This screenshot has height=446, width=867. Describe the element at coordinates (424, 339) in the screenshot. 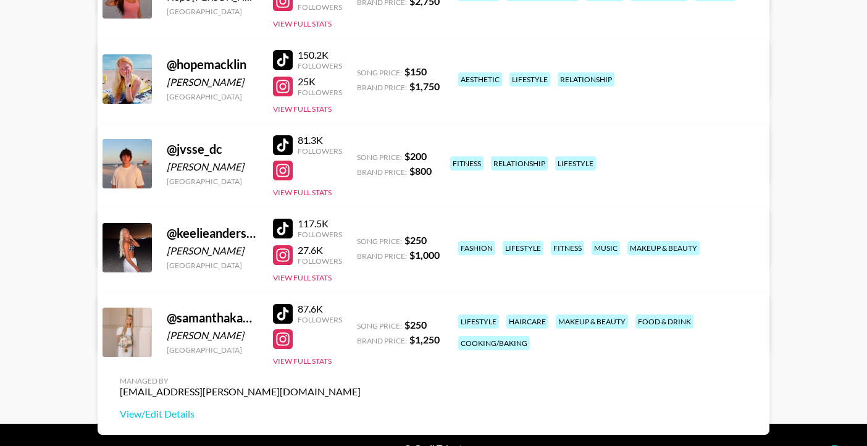

I see `strong: $ 1,250` at that location.